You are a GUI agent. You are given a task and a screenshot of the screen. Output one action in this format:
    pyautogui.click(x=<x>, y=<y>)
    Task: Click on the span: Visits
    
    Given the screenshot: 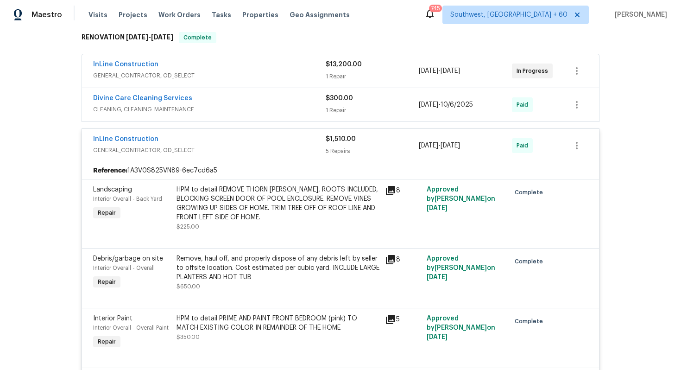 What is the action you would take?
    pyautogui.click(x=98, y=15)
    